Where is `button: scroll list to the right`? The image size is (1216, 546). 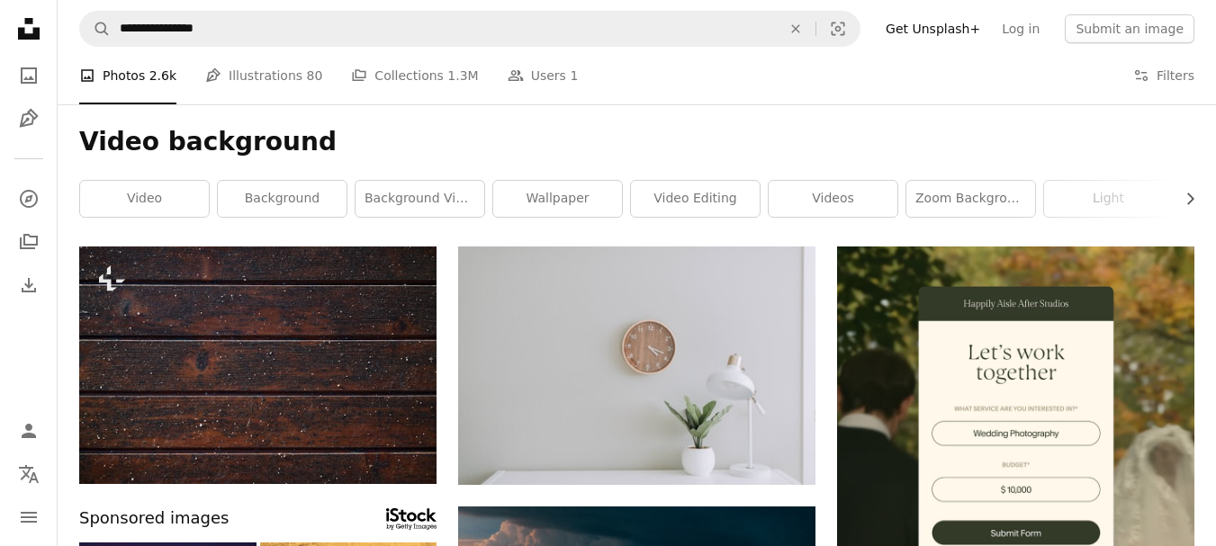 button: scroll list to the right is located at coordinates (1184, 199).